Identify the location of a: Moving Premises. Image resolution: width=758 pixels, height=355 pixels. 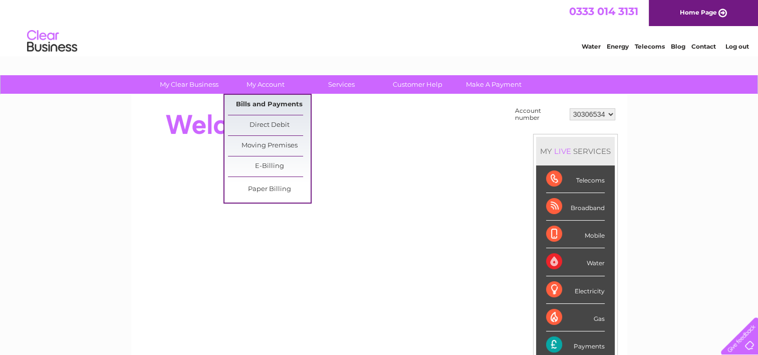
(269, 146).